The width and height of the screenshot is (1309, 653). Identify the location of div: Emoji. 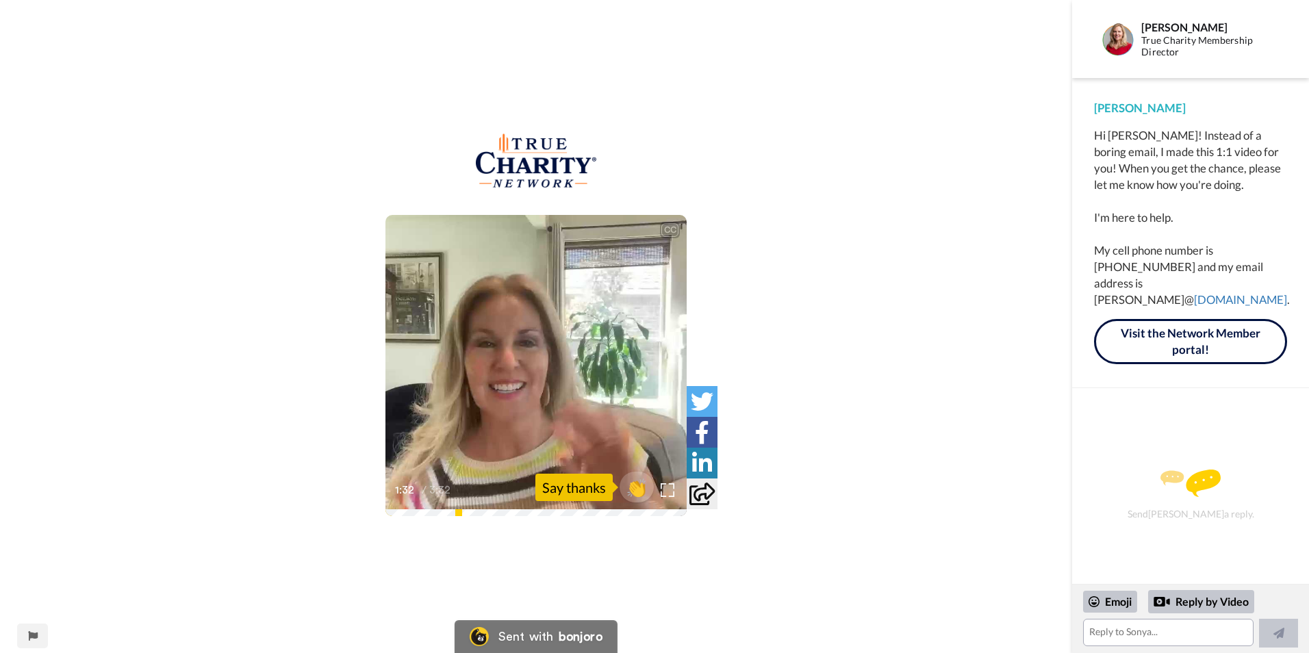
(1109, 602).